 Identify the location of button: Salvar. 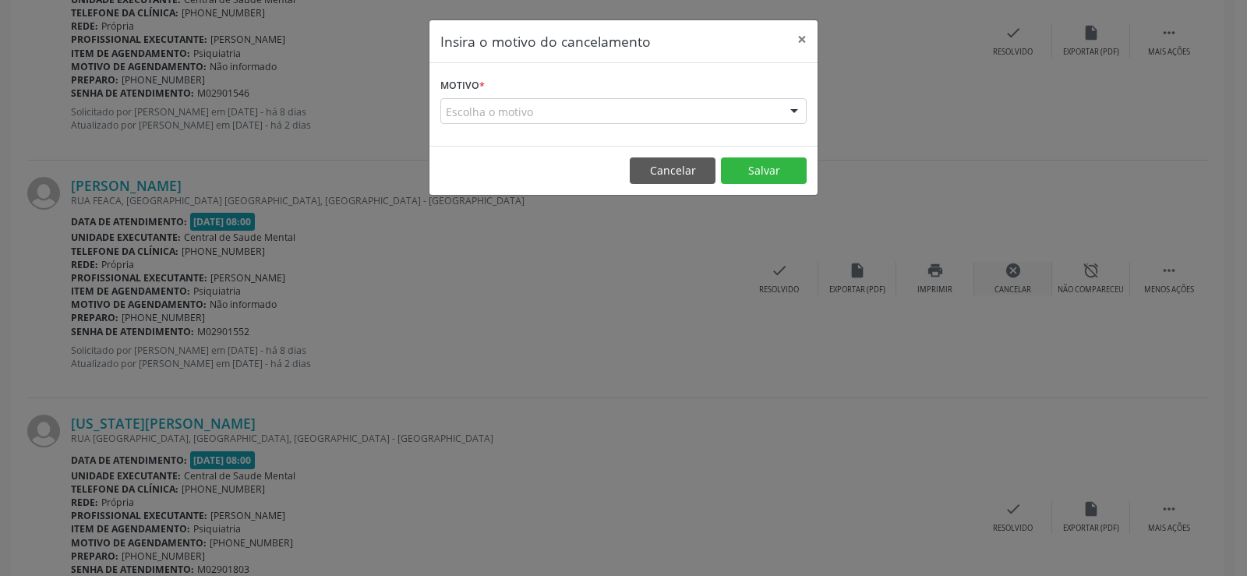
(763, 171).